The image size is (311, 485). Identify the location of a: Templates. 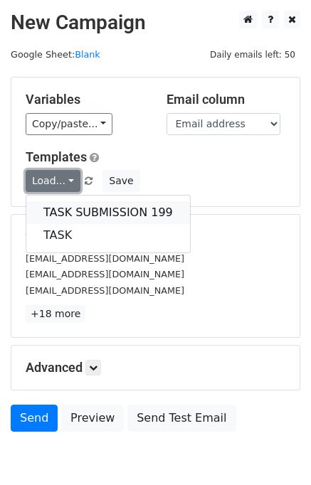
(56, 157).